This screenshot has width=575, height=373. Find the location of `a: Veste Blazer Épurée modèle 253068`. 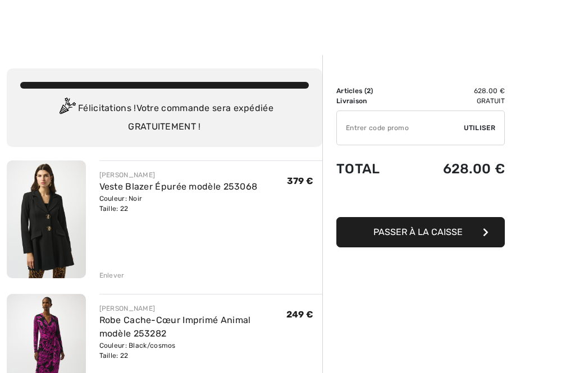

a: Veste Blazer Épurée modèle 253068 is located at coordinates (179, 186).